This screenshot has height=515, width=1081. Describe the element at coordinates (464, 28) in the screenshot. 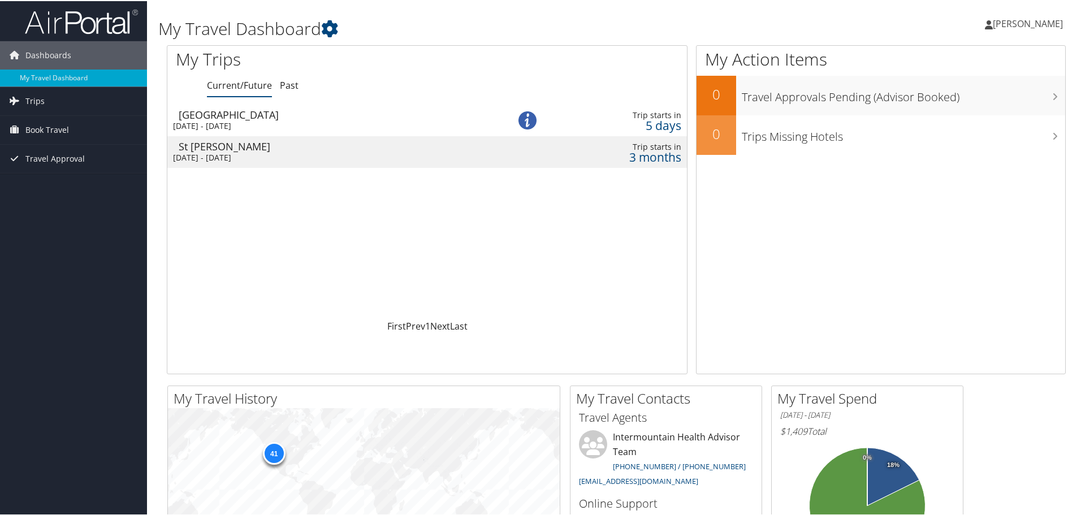

I see `h1: My Travel Dashboard` at that location.